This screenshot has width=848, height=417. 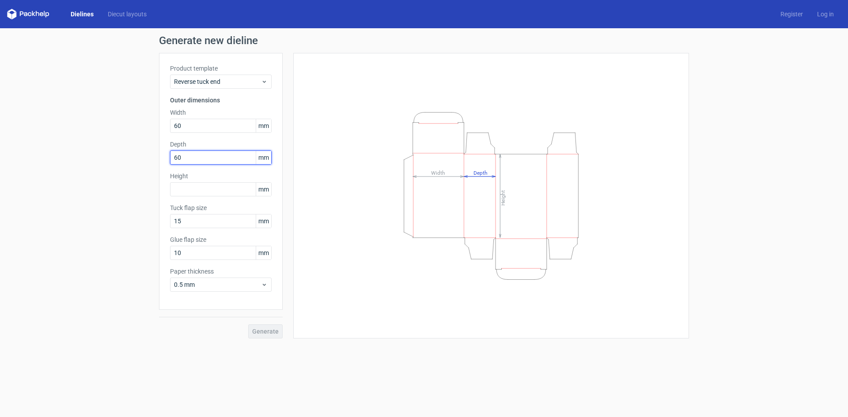 I want to click on label: Width, so click(x=221, y=113).